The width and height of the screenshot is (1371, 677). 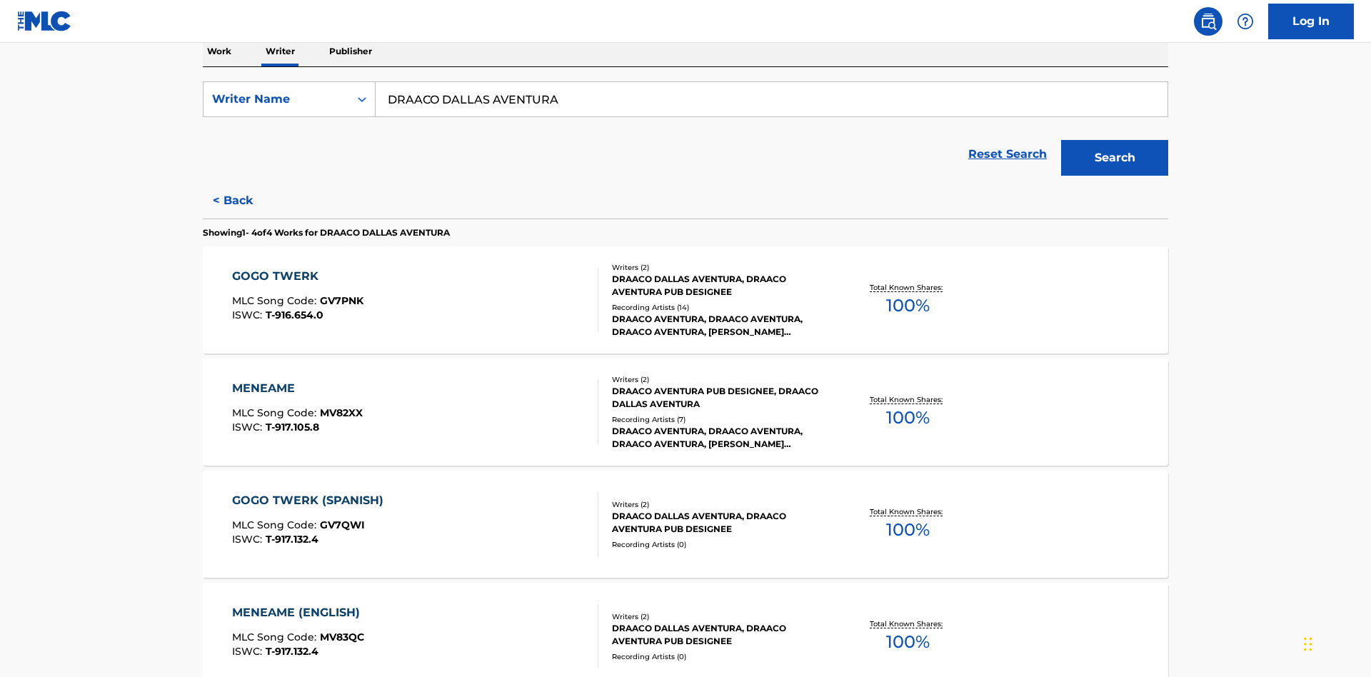 I want to click on span: GV7PNK, so click(x=341, y=301).